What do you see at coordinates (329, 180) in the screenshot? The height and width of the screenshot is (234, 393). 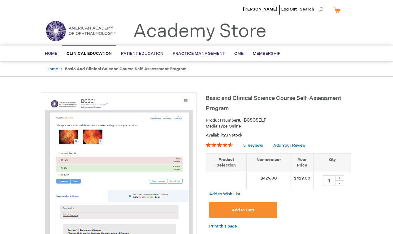 I see `input: Qty` at bounding box center [329, 180].